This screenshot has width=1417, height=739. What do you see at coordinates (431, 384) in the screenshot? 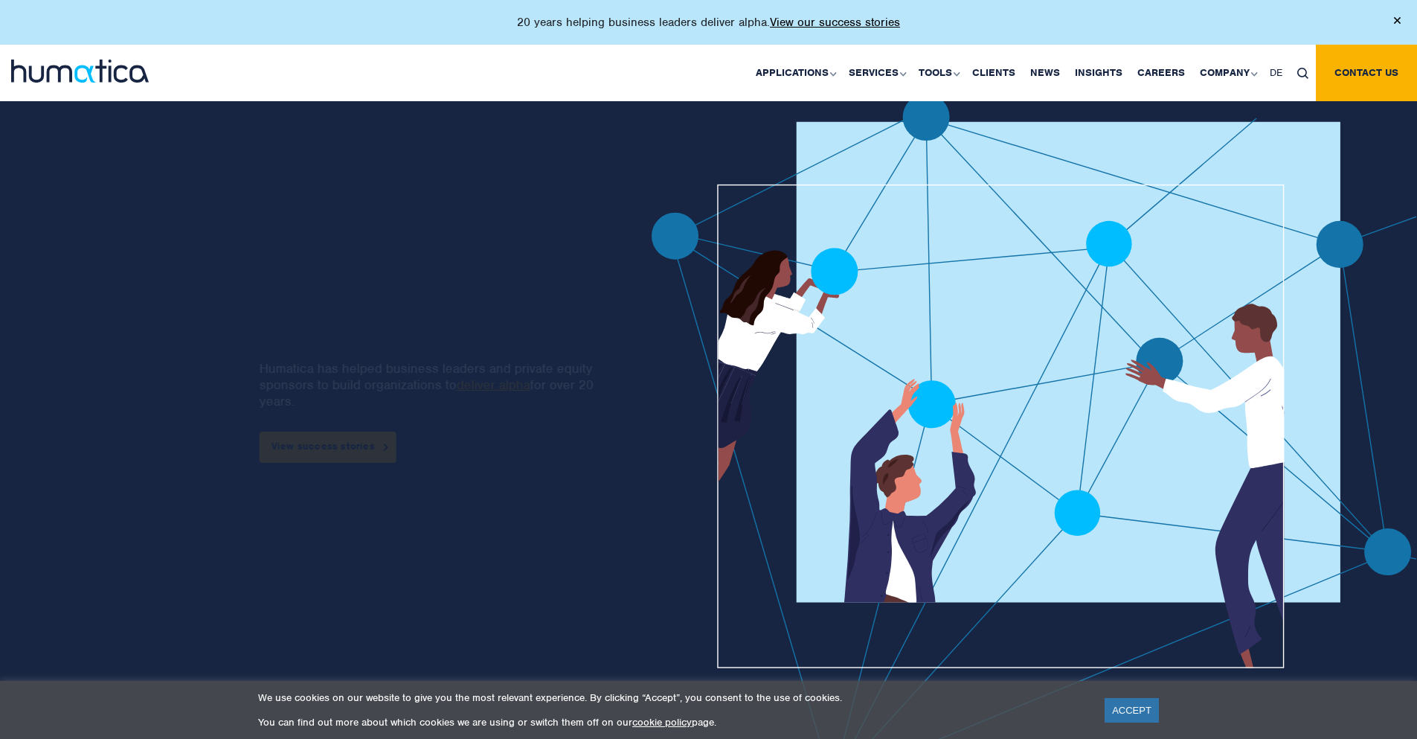
I see `p: Humatica has helped business leaders and private equity sponsors to build organizations to for ov...` at bounding box center [431, 384].